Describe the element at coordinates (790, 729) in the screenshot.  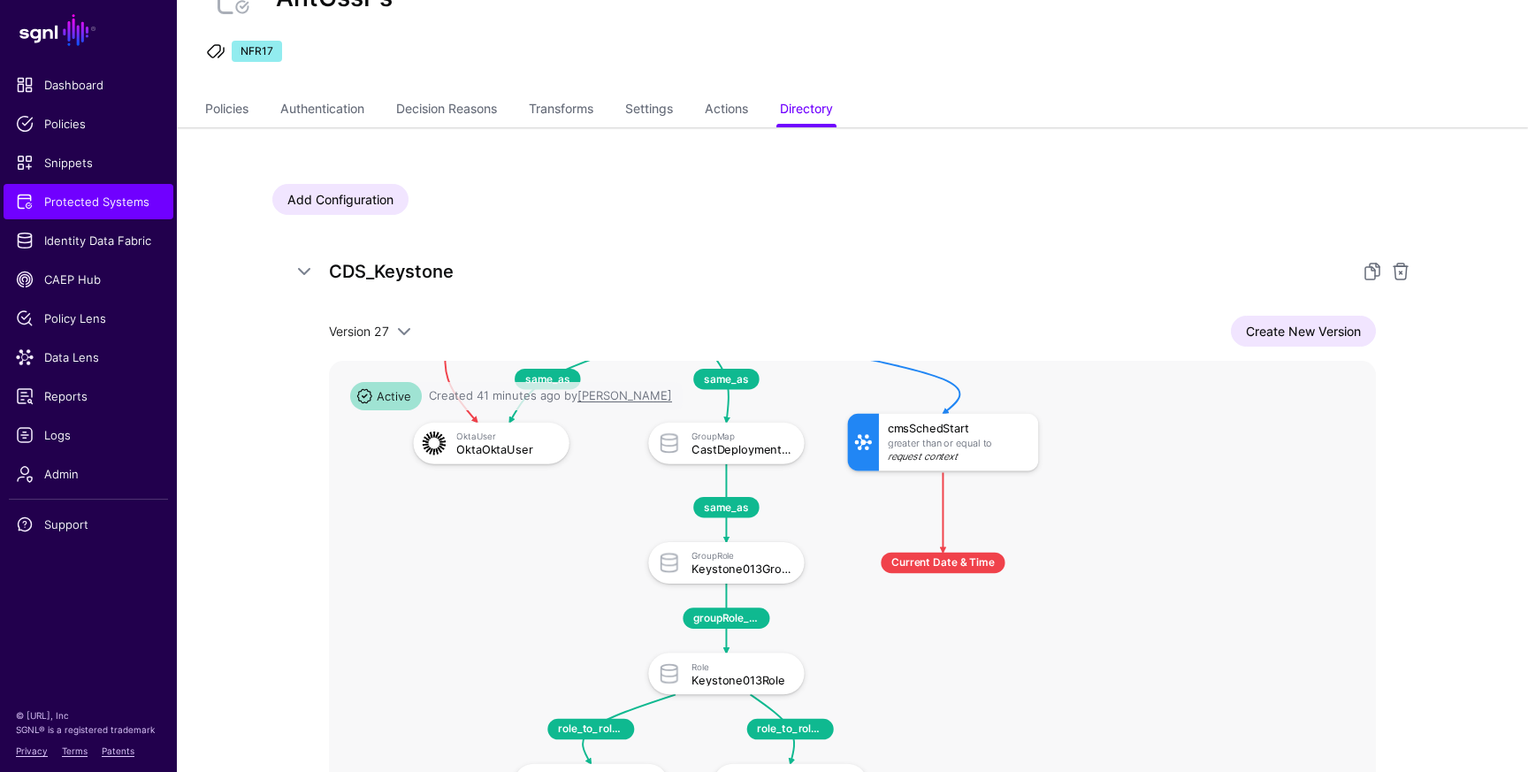
I see `span: role_to_roleFunctionalAbility` at that location.